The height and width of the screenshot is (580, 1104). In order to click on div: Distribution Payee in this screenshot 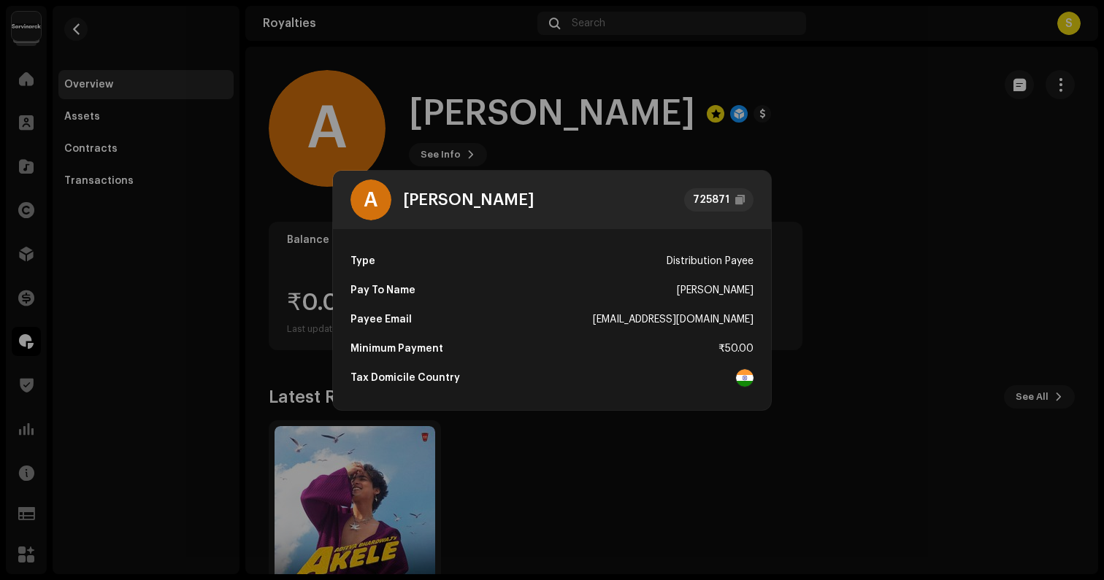, I will do `click(709, 261)`.